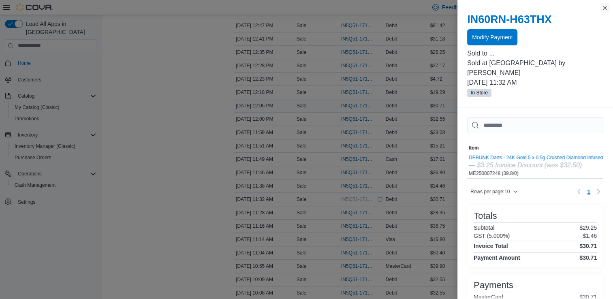 This screenshot has width=613, height=299. Describe the element at coordinates (588, 228) in the screenshot. I see `p: $29.25` at that location.